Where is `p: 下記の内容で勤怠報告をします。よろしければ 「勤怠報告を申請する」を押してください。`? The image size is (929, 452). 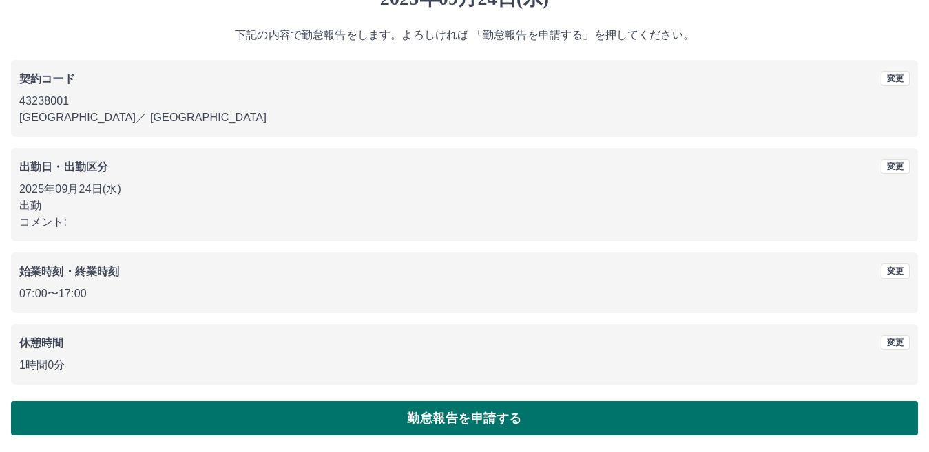 p: 下記の内容で勤怠報告をします。よろしければ 「勤怠報告を申請する」を押してください。 is located at coordinates (464, 35).